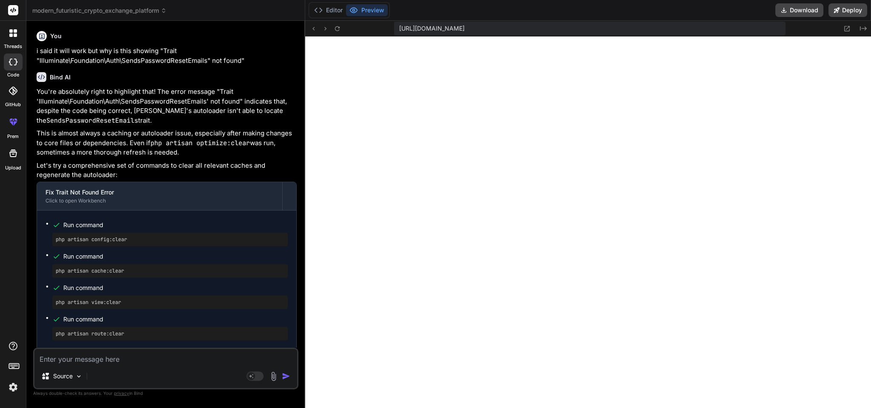  I want to click on label: threads, so click(13, 46).